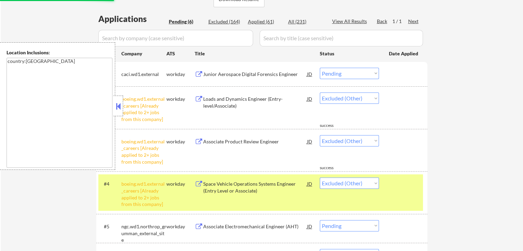  Describe the element at coordinates (305, 22) in the screenshot. I see `div: All (231)` at that location.